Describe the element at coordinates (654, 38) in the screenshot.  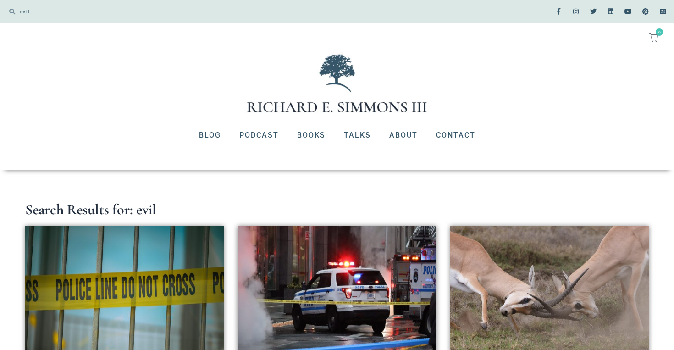
I see `a: 0` at that location.